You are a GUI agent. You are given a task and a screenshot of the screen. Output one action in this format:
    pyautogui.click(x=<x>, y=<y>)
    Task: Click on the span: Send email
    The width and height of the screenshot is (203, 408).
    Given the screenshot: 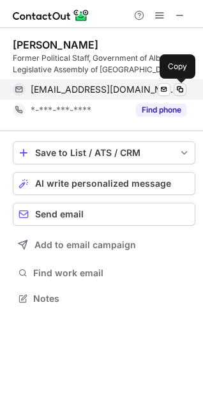 What is the action you would take?
    pyautogui.click(x=59, y=214)
    